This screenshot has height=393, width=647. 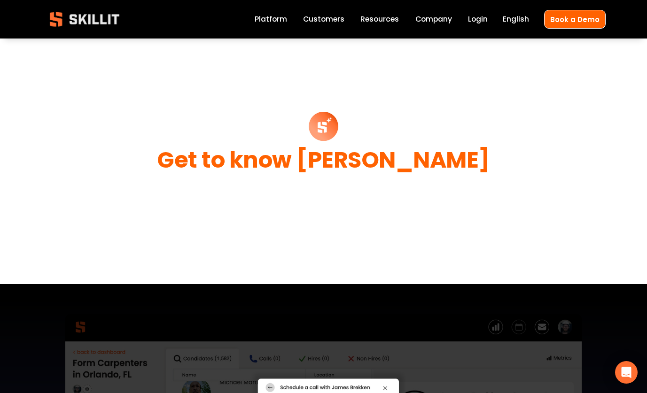 What do you see at coordinates (85, 19) in the screenshot?
I see `a: Skillit` at bounding box center [85, 19].